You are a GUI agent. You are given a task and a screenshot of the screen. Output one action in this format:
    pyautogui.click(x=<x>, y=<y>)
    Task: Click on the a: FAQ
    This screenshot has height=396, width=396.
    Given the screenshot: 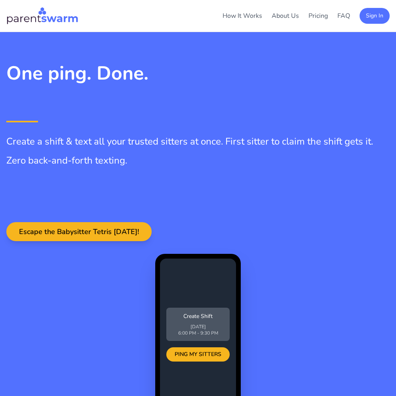 What is the action you would take?
    pyautogui.click(x=344, y=16)
    